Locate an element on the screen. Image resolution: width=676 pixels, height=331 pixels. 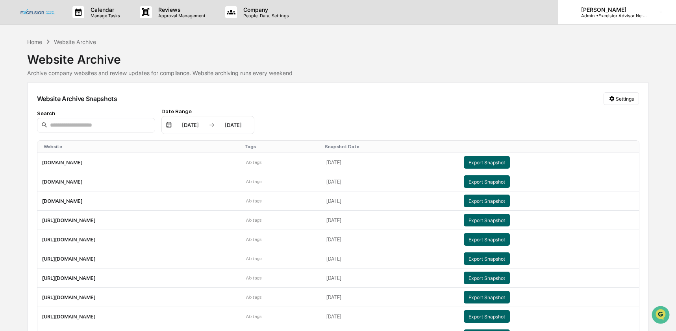
p: People, Data, Settings is located at coordinates (265, 16).